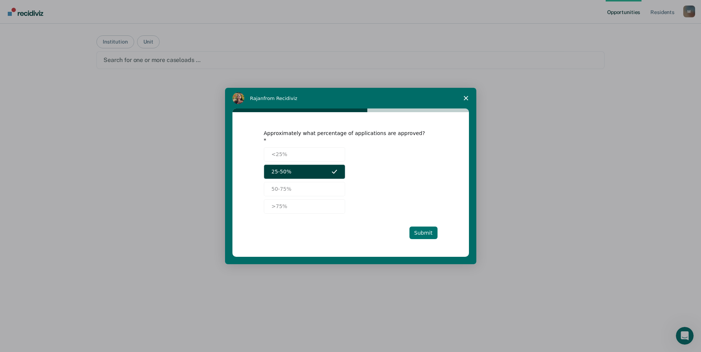  Describe the element at coordinates (280, 98) in the screenshot. I see `span: from Recidiviz` at that location.